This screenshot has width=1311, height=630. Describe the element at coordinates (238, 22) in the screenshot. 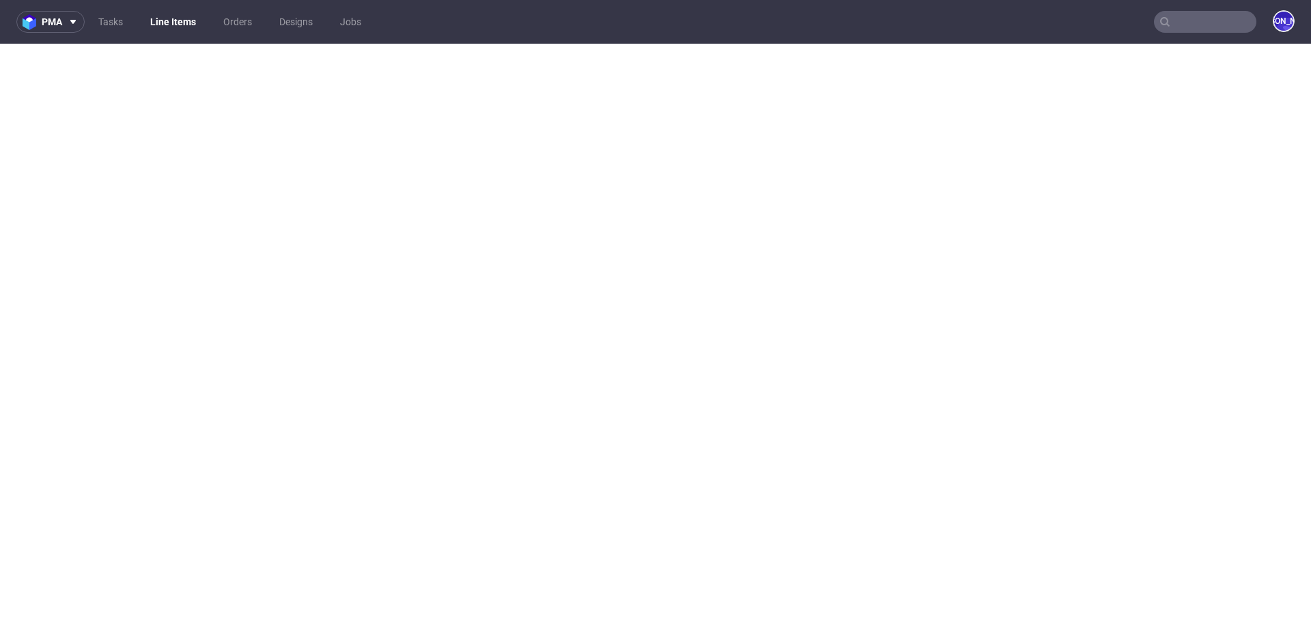

I see `a: Orders` at that location.